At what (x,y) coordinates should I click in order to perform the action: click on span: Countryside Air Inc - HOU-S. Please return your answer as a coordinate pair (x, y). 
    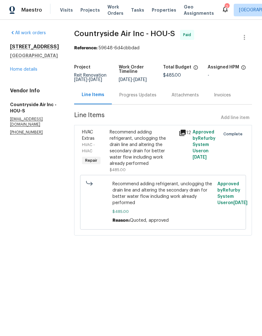
    Looking at the image, I should click on (124, 34).